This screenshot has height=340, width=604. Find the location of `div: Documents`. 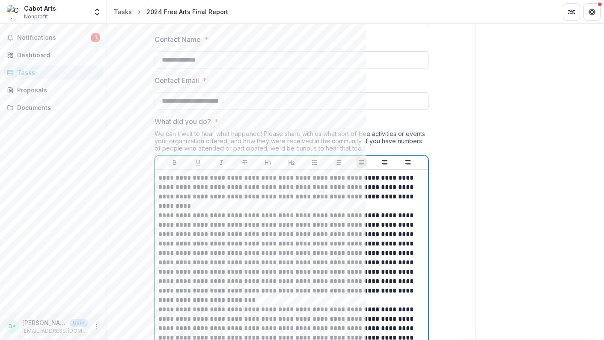

div: Documents is located at coordinates (56, 107).